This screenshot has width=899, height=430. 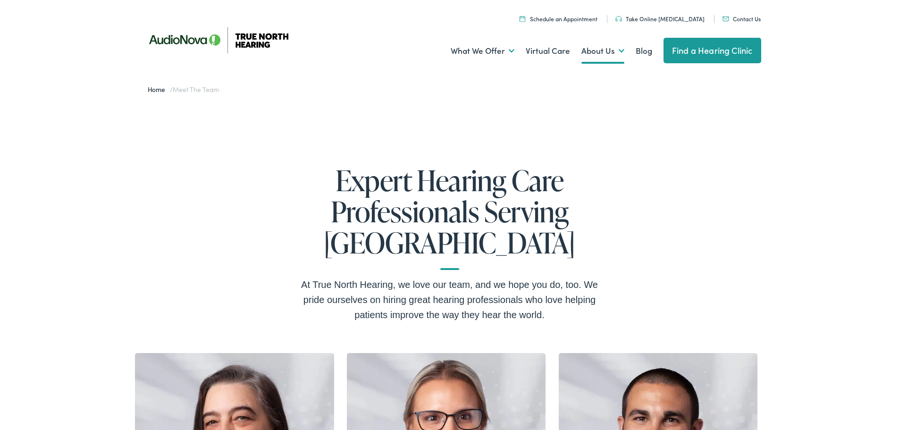 I want to click on span: Meet the Team, so click(x=195, y=89).